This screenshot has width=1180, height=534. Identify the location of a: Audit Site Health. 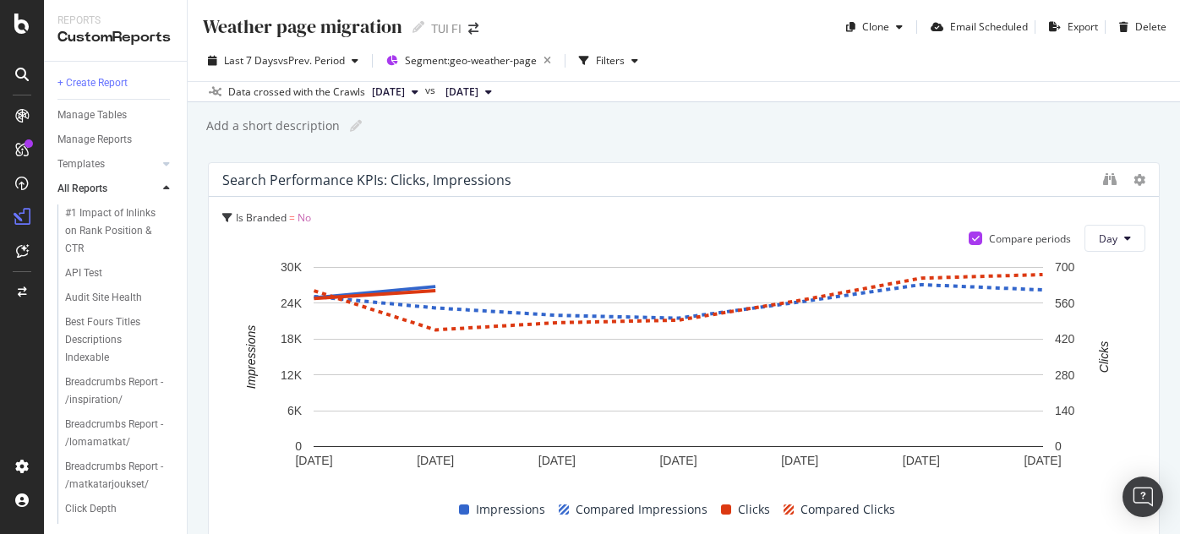
(120, 297).